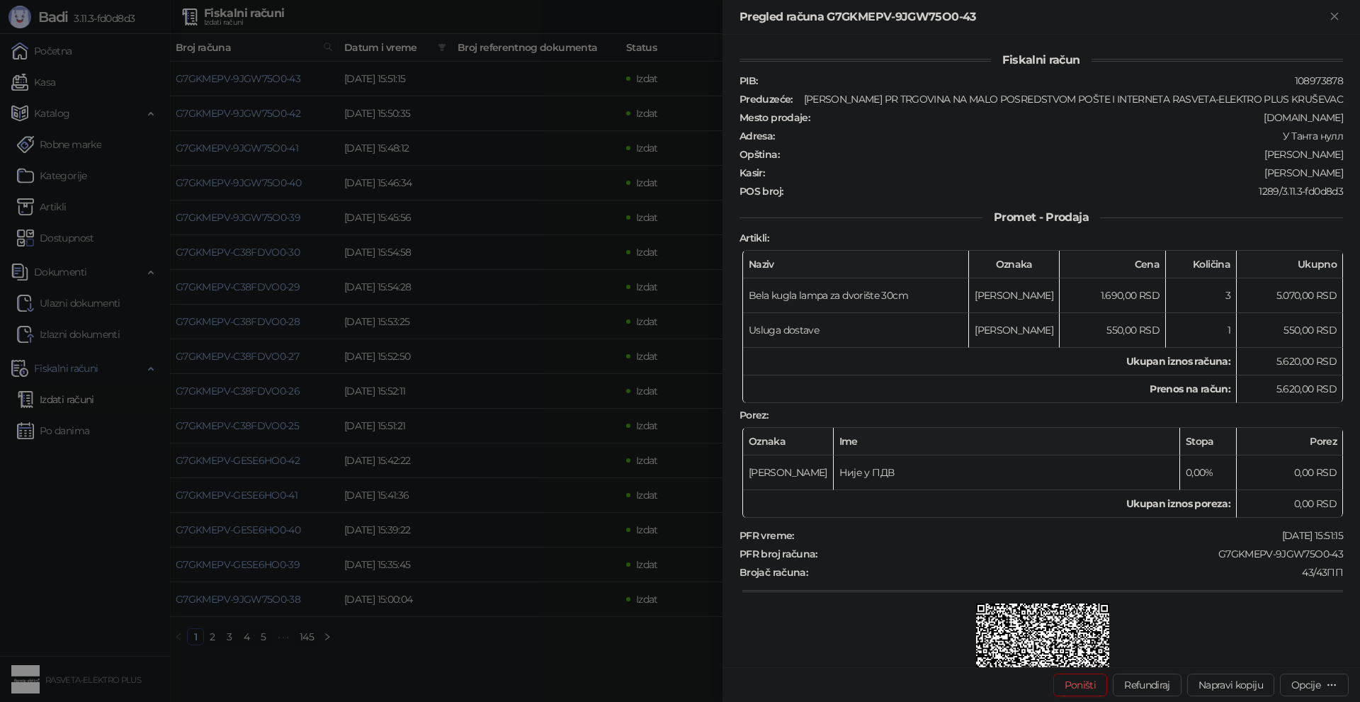  What do you see at coordinates (757, 136) in the screenshot?
I see `strong: Adresa :` at bounding box center [757, 136].